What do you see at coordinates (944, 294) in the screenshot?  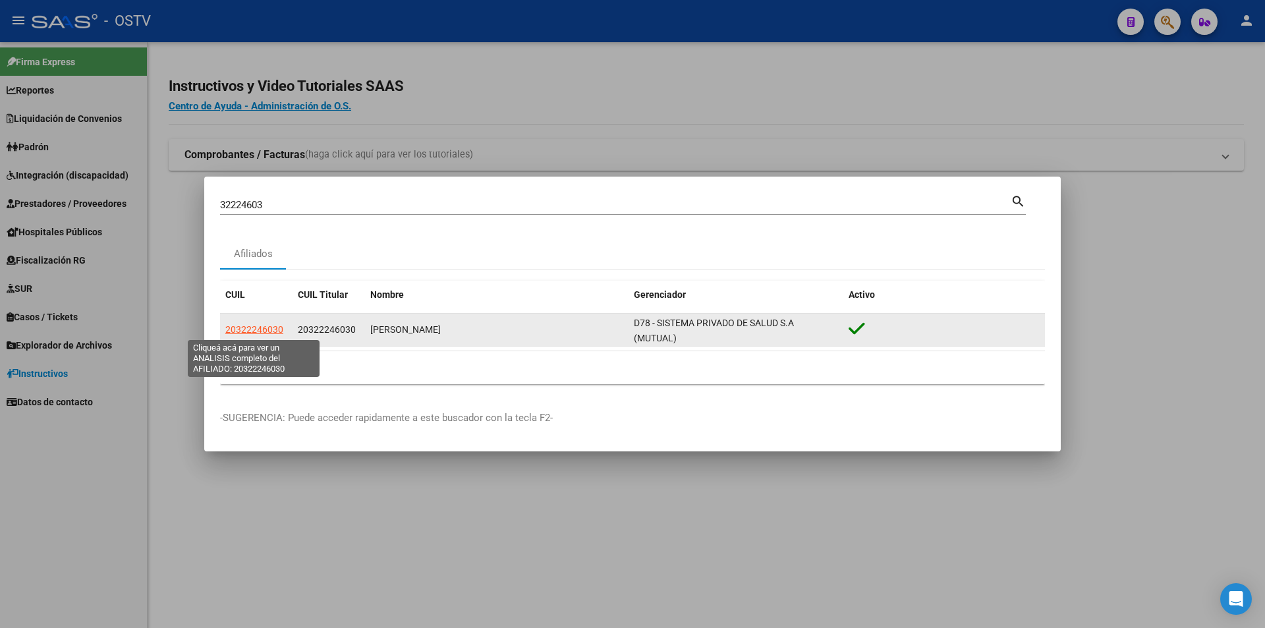 I see `datatable-header-cell: Activo` at bounding box center [944, 294].